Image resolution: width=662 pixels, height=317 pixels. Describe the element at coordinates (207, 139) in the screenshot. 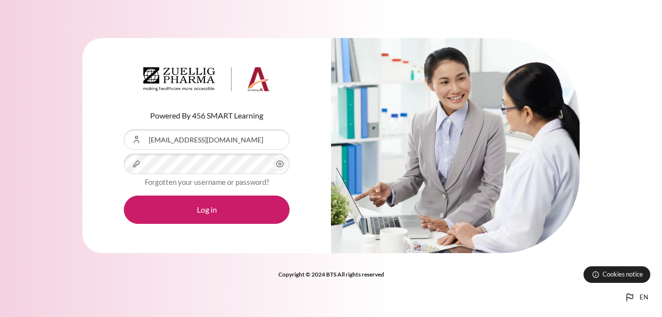

I see `input: Username or Email Address` at that location.